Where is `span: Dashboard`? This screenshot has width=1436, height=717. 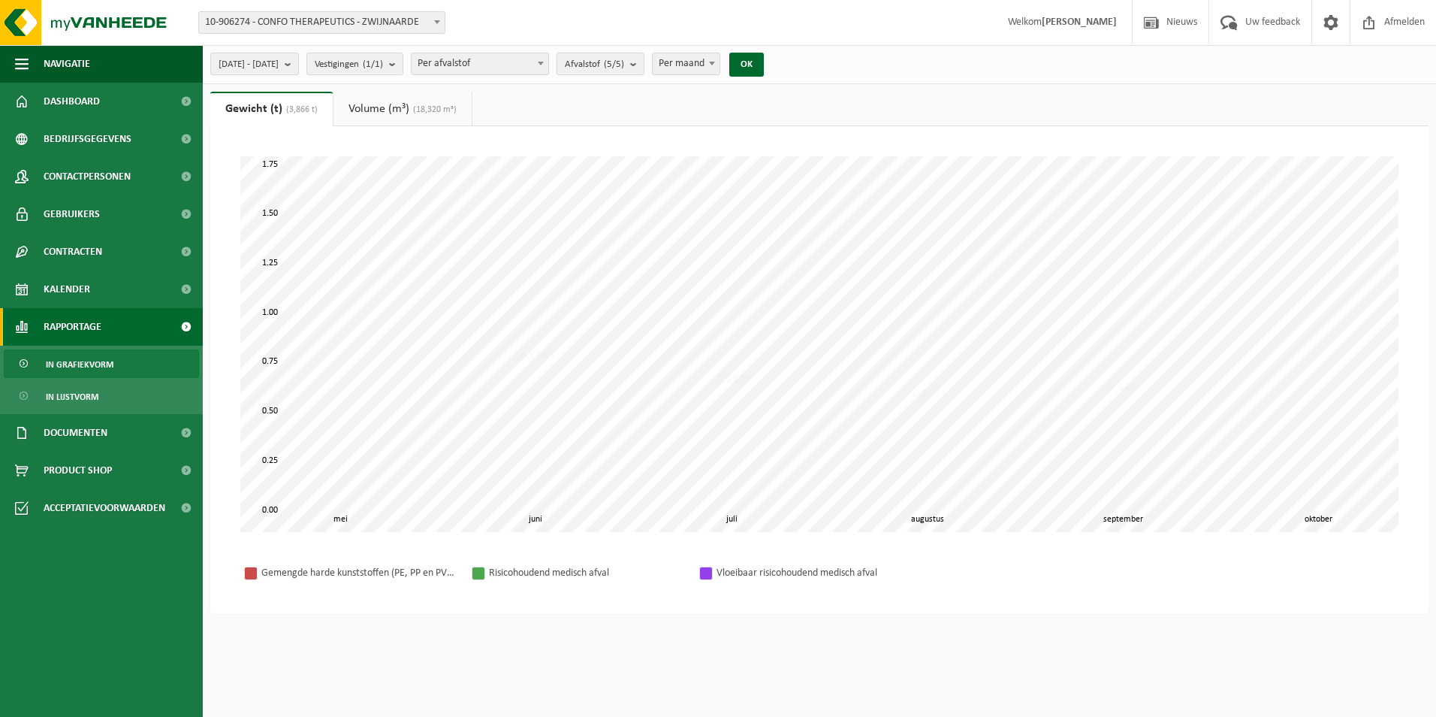 span: Dashboard is located at coordinates (71, 101).